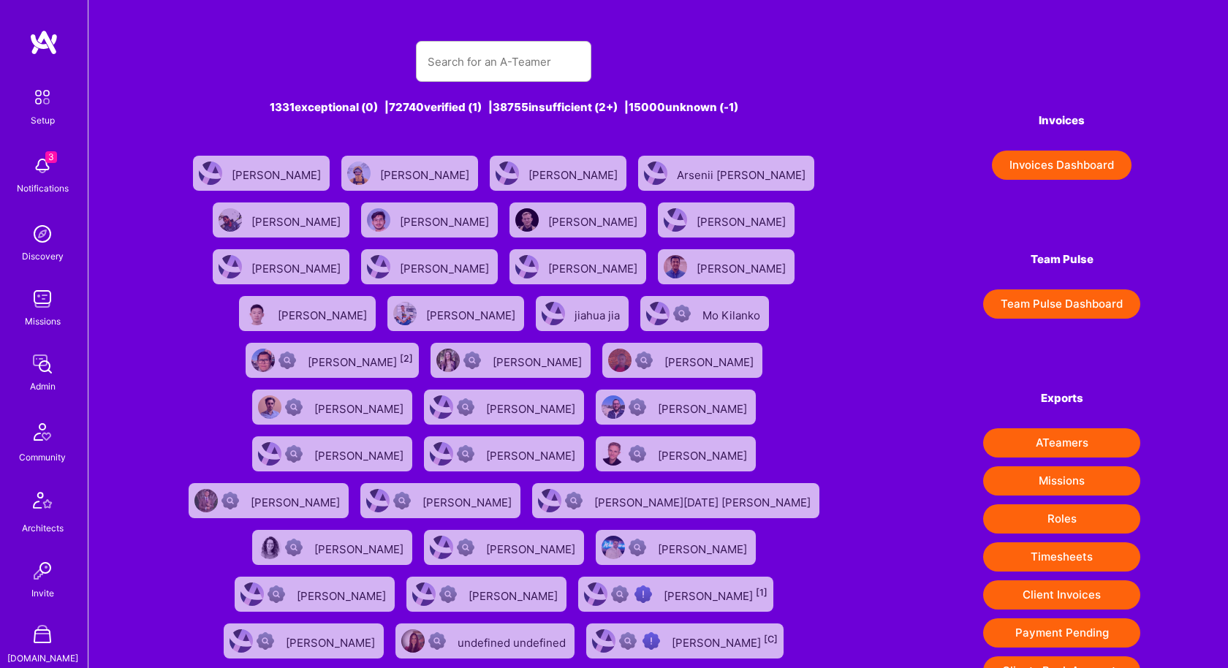 This screenshot has height=668, width=1228. I want to click on img: teamwork, so click(42, 299).